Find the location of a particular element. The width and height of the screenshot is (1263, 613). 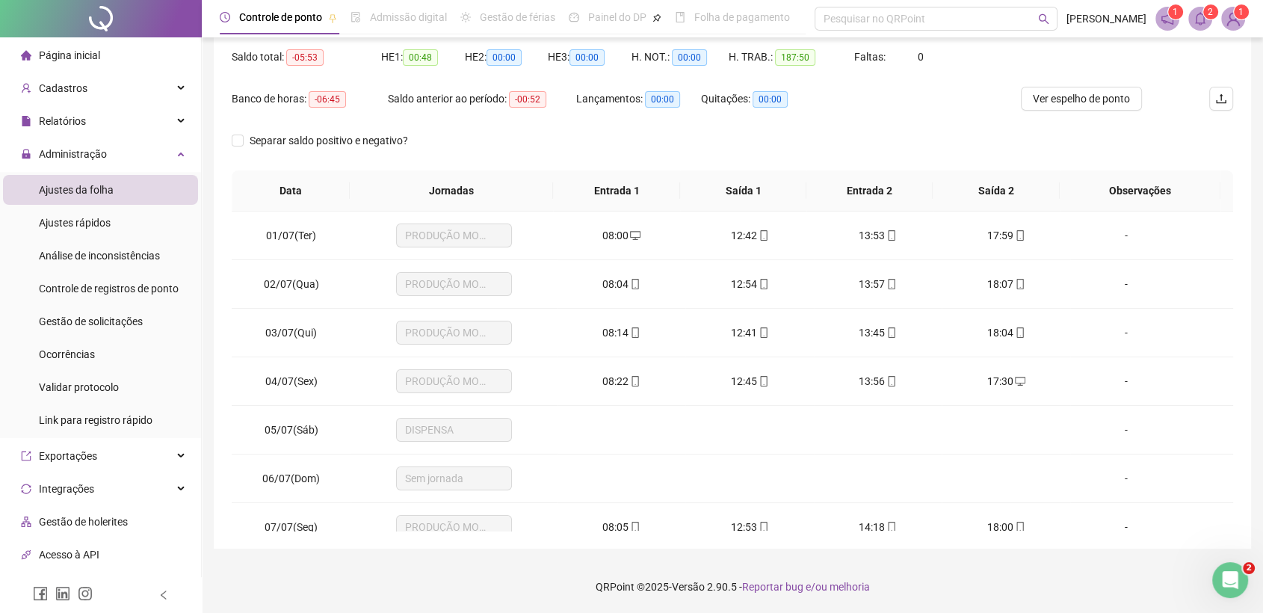

span: 12:41 is located at coordinates (743, 332).